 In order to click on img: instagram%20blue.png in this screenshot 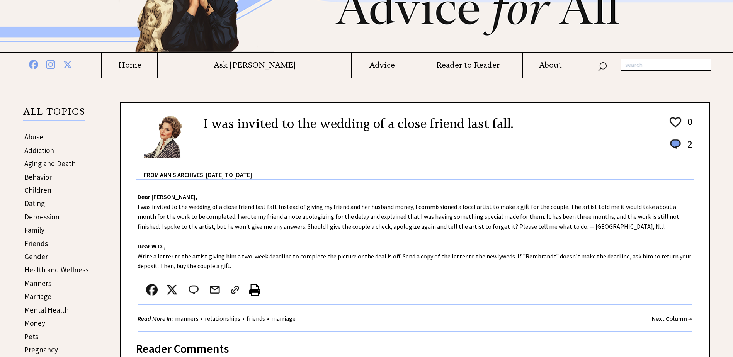, I will do `click(51, 64)`.